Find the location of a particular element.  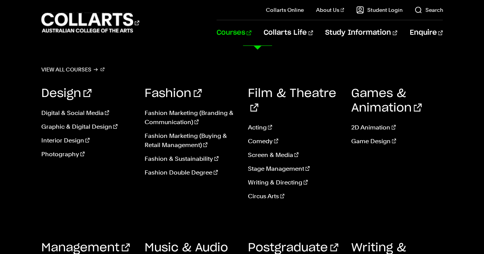

a: Fashion Marketing (Buying & Retail Management) is located at coordinates (191, 141).